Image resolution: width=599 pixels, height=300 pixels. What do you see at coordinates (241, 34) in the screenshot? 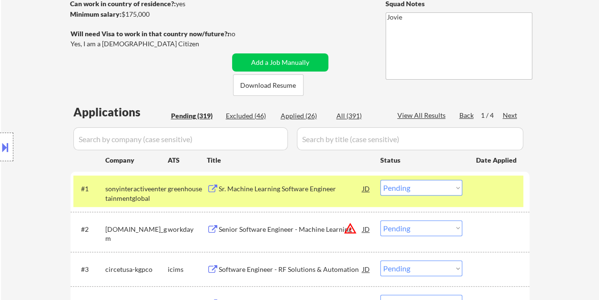
I see `div: no` at bounding box center [241, 34].